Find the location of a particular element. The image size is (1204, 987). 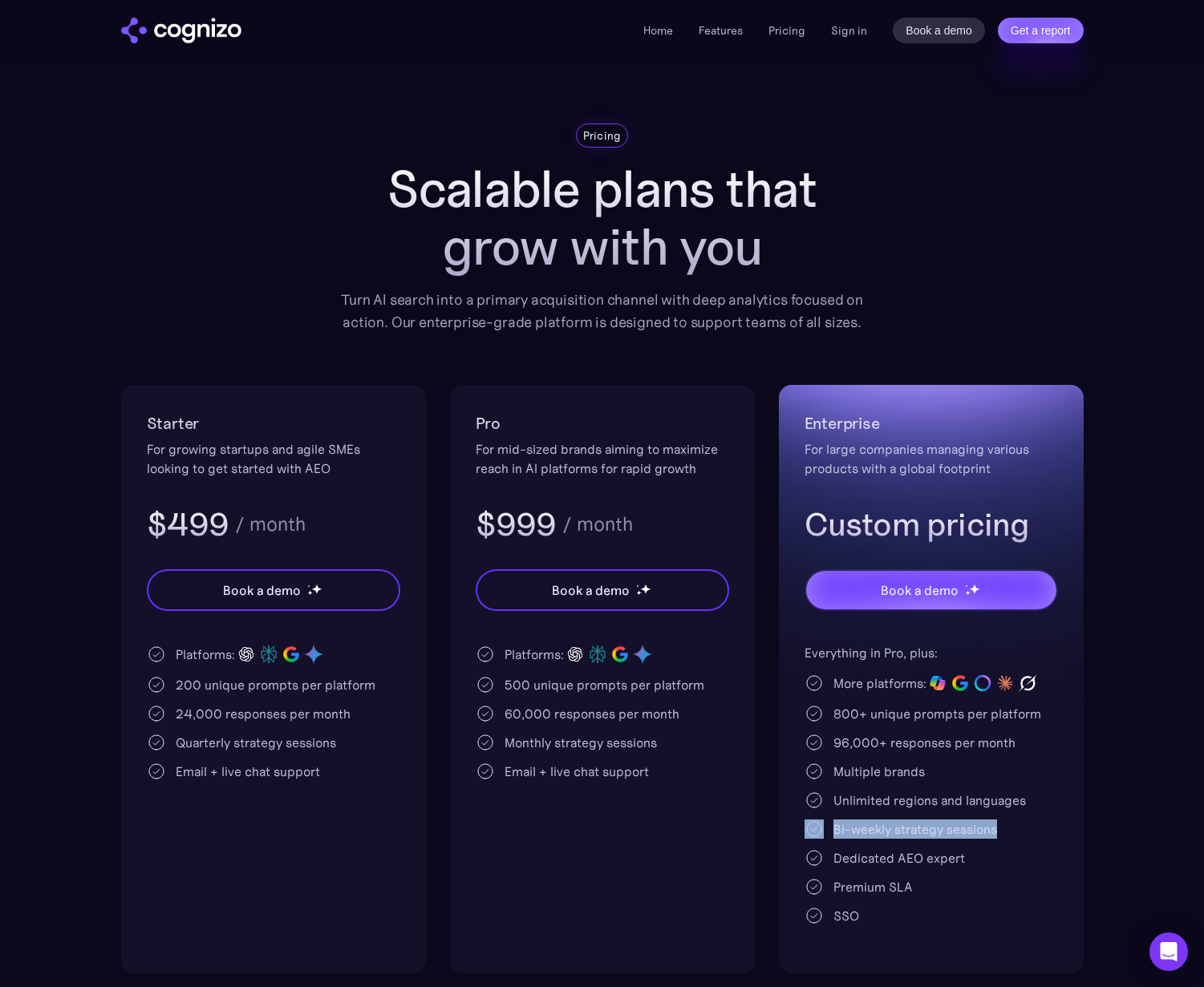

h2: Starter is located at coordinates (273, 423).